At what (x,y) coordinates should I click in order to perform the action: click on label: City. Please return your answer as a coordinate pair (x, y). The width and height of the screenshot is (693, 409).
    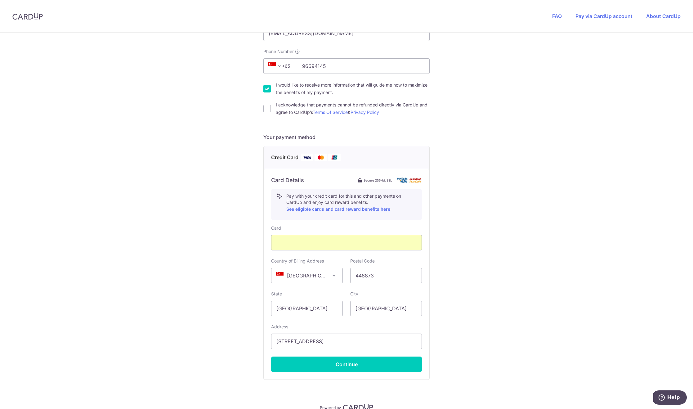
    Looking at the image, I should click on (354, 294).